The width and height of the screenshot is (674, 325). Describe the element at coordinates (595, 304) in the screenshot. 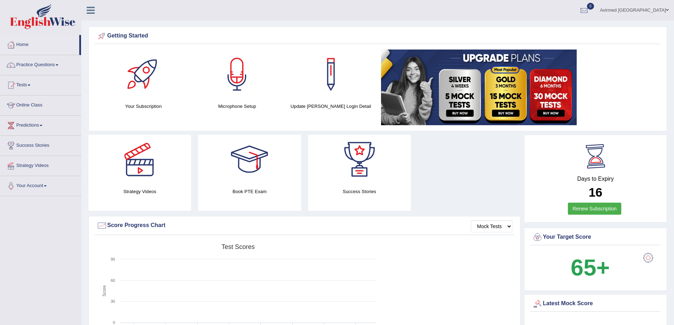

I see `div: Latest Mock Score` at that location.